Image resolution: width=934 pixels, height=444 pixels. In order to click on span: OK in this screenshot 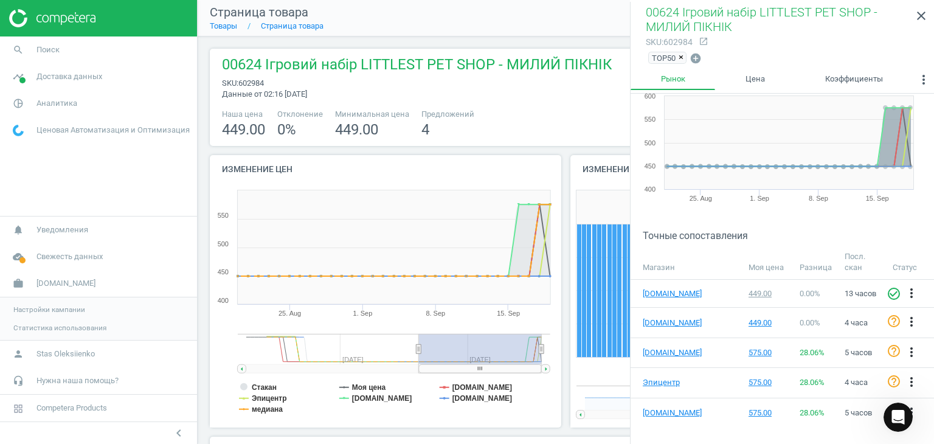, I will do `click(95, 311)`.